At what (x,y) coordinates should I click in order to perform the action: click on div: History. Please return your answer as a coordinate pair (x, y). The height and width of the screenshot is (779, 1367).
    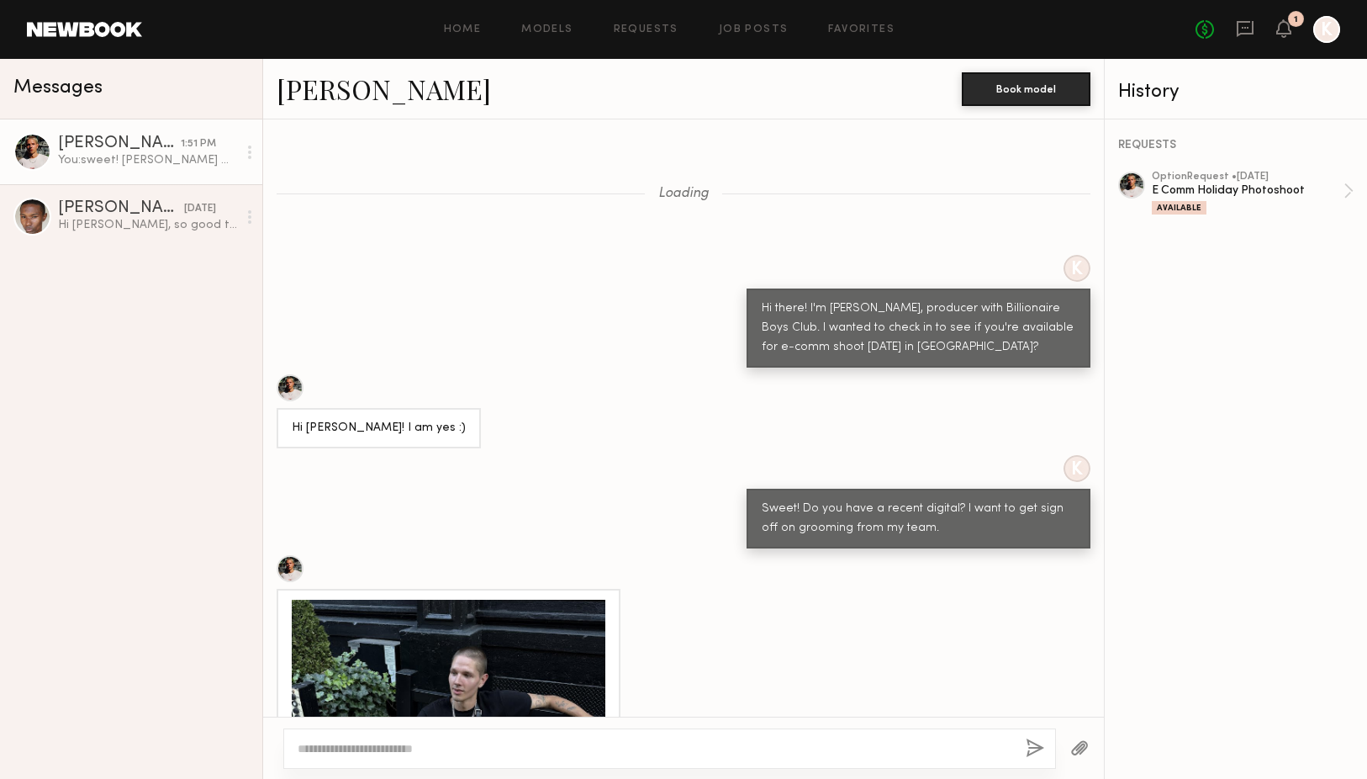
    Looking at the image, I should click on (1236, 92).